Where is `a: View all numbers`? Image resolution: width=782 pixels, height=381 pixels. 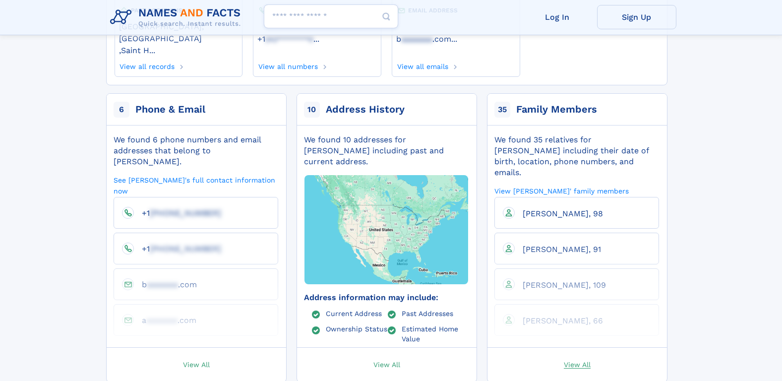
a: View all numbers is located at coordinates (288, 65).